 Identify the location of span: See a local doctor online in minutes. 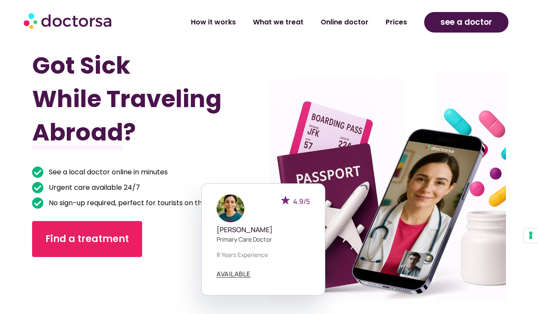
(107, 172).